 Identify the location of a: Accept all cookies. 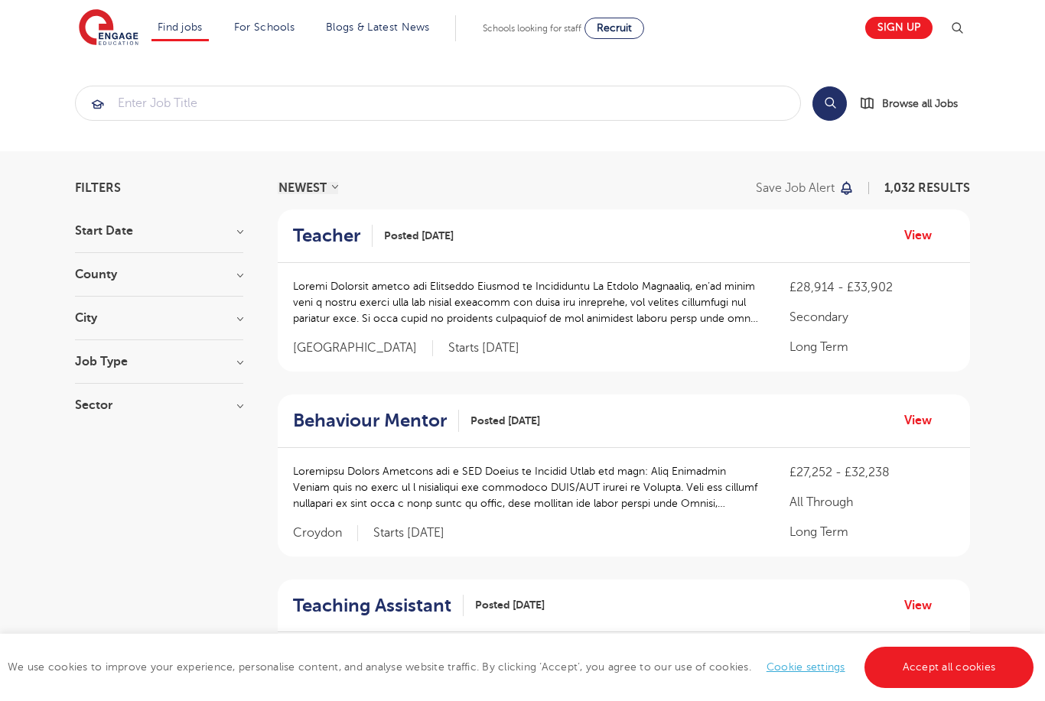
(949, 668).